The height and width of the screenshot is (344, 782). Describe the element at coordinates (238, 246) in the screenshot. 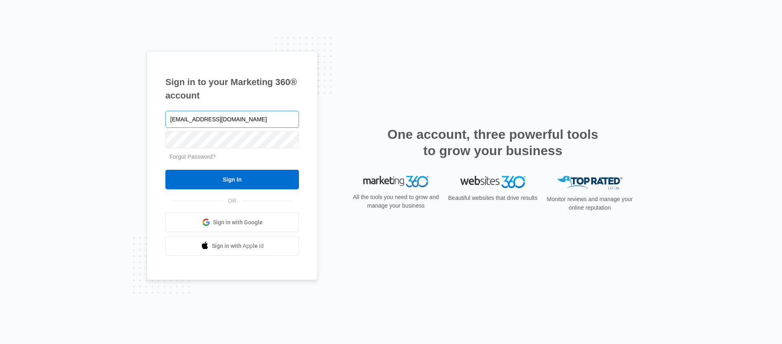

I see `span: Sign in with Apple Id` at that location.